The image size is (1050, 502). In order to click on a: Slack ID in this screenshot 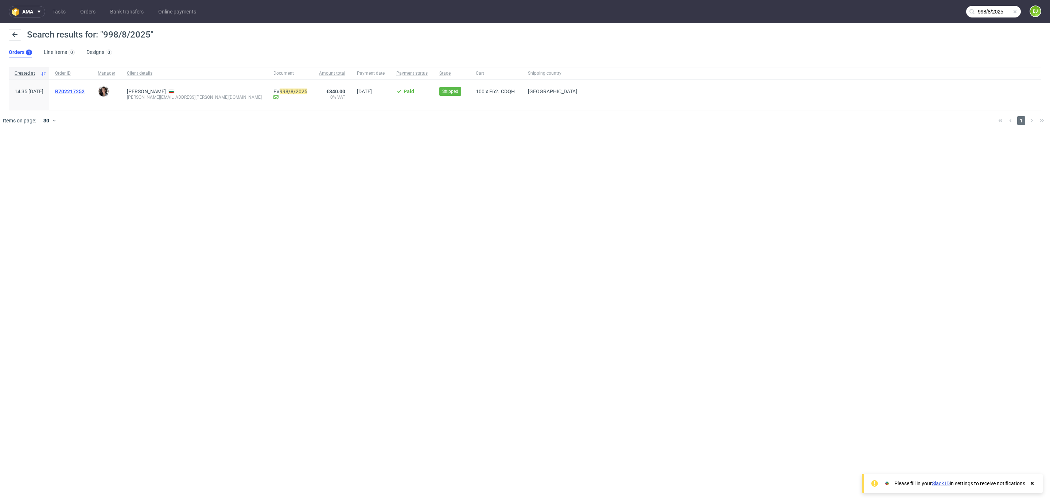, I will do `click(941, 484)`.